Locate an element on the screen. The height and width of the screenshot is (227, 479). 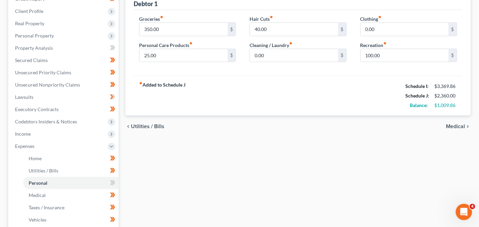
span: 4 is located at coordinates (472, 206).